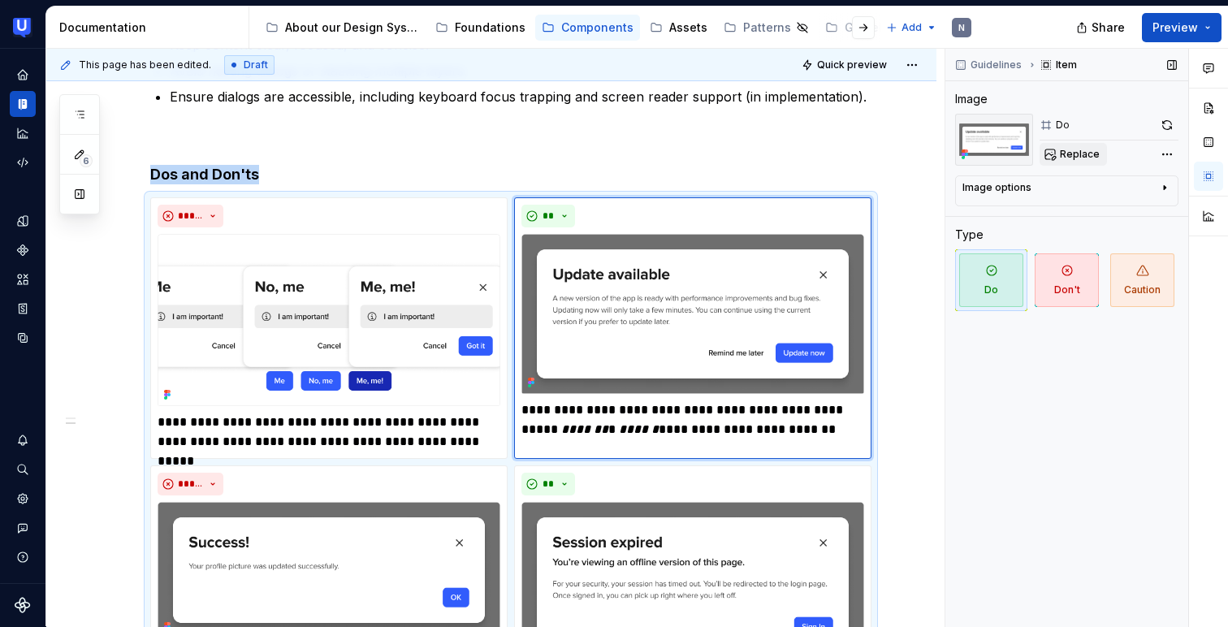 The height and width of the screenshot is (627, 1228). What do you see at coordinates (23, 309) in the screenshot?
I see `a: Storybook stories` at bounding box center [23, 309].